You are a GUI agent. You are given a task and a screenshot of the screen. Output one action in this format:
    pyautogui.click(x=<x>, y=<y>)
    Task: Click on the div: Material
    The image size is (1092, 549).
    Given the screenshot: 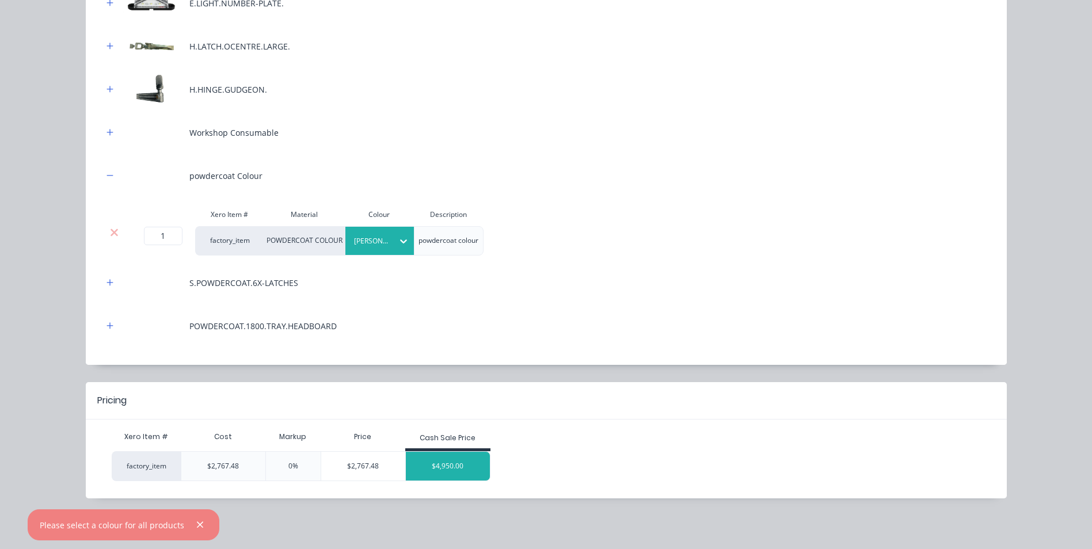 What is the action you would take?
    pyautogui.click(x=304, y=215)
    